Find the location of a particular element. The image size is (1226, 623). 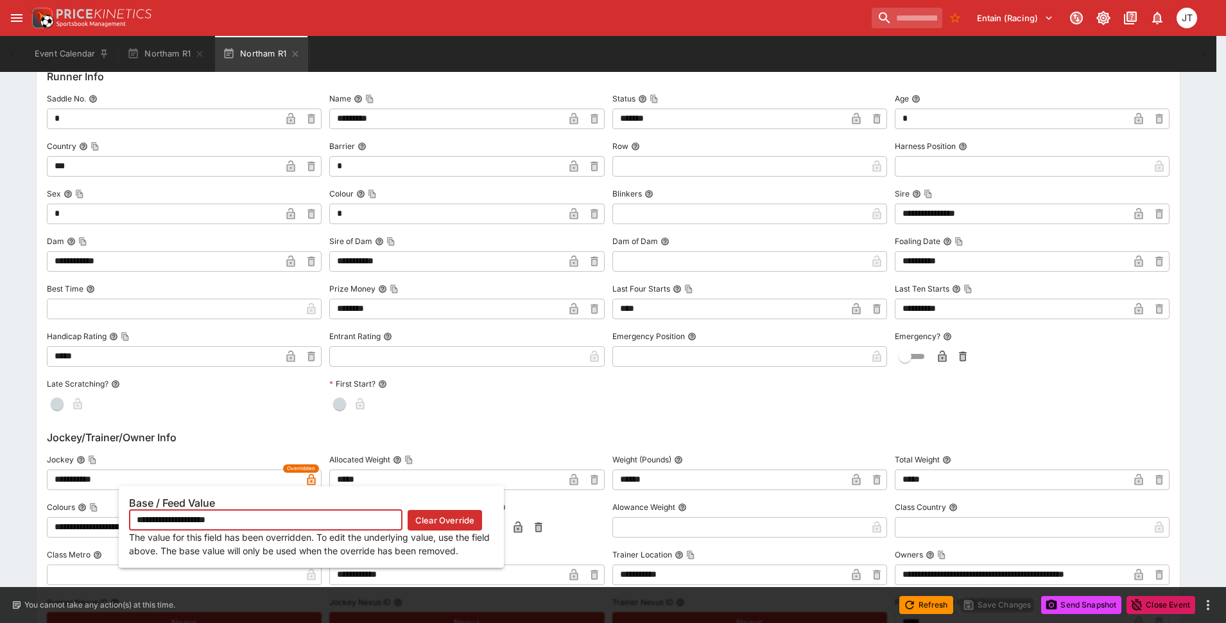

p: Dam is located at coordinates (55, 241).